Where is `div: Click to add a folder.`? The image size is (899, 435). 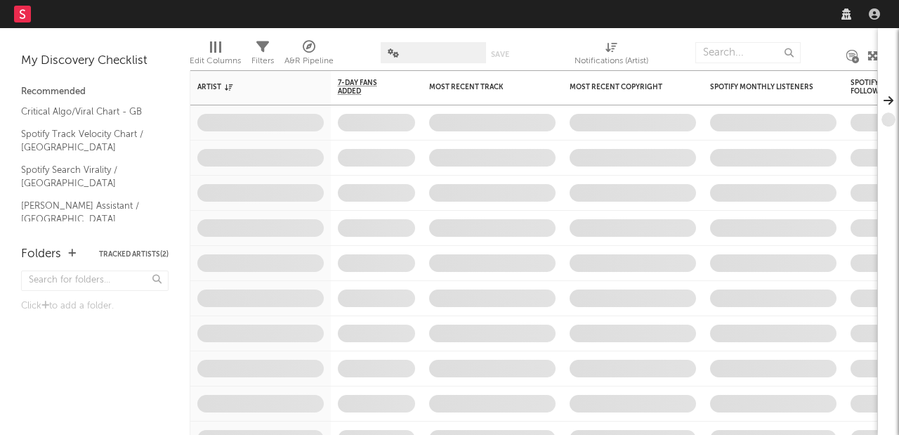
div: Click to add a folder. is located at coordinates (95, 306).